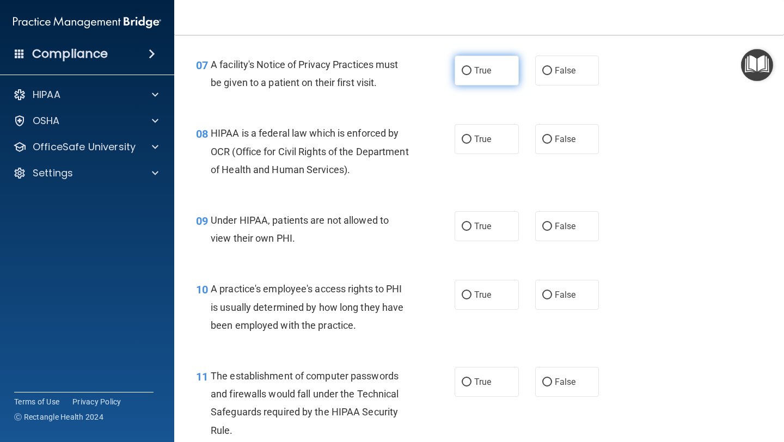  Describe the element at coordinates (86, 173) in the screenshot. I see `a: Settings` at that location.